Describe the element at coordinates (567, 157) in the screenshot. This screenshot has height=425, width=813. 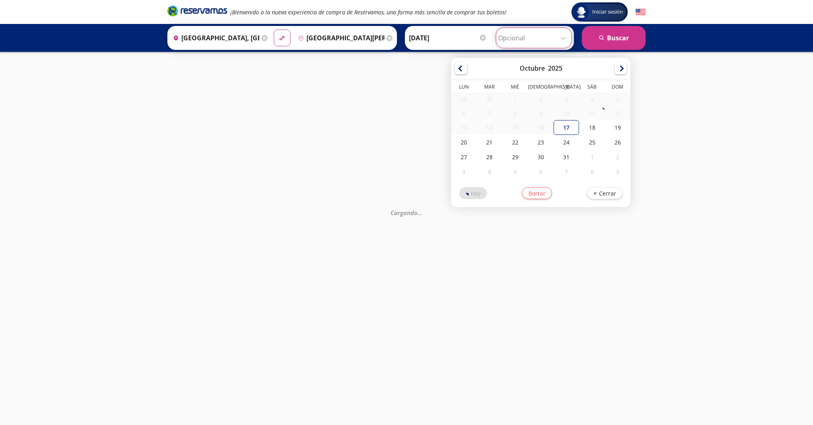
I see `div: 31-Oct-25` at that location.